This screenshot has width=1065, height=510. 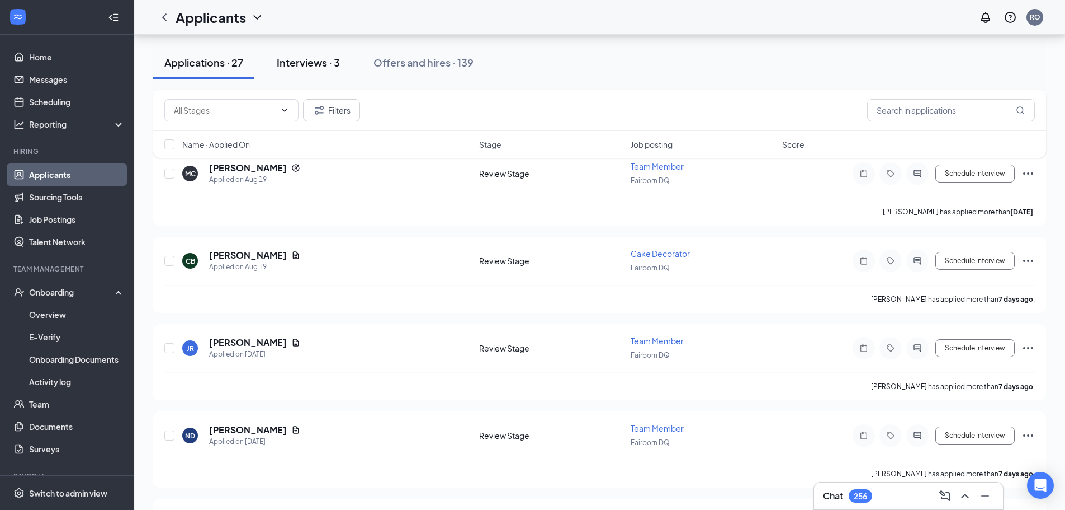 What do you see at coordinates (77, 242) in the screenshot?
I see `a: Talent Network` at bounding box center [77, 242].